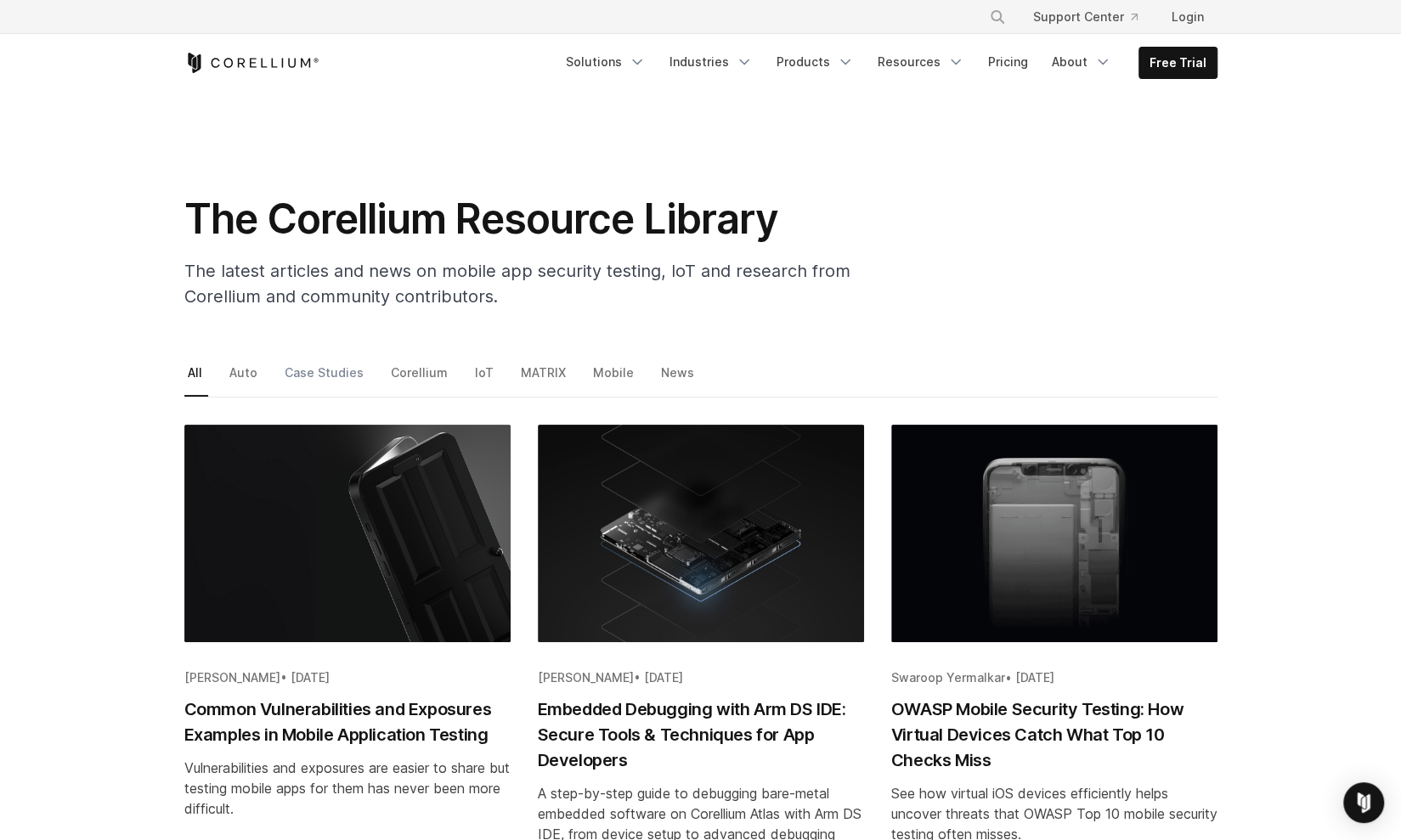 Image resolution: width=1401 pixels, height=840 pixels. I want to click on a: Corellium Home, so click(251, 63).